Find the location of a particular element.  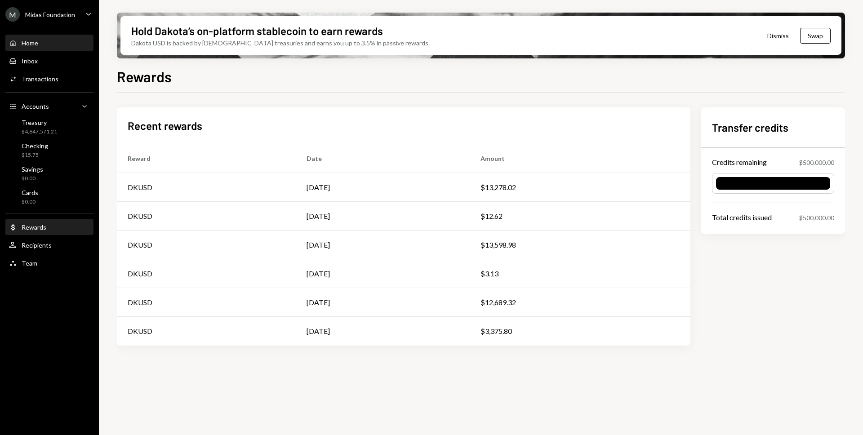

h1: Rewards is located at coordinates (144, 76).